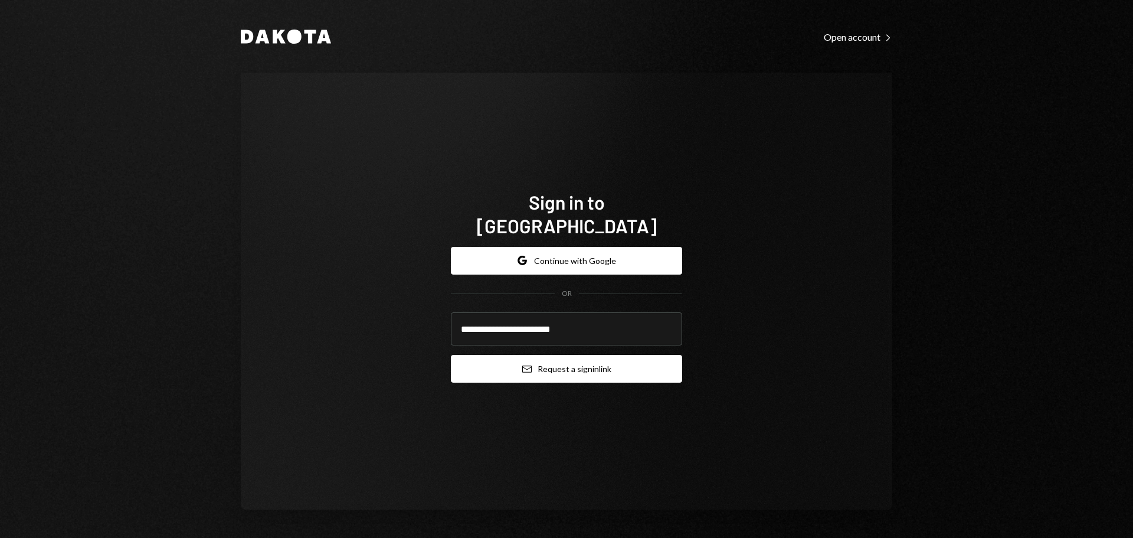 The image size is (1133, 538). I want to click on button: Continue with Google, so click(566, 260).